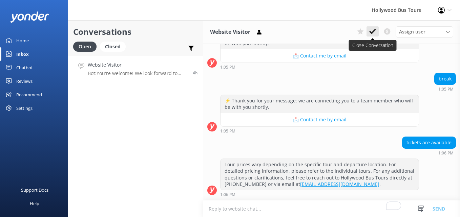 The width and height of the screenshot is (460, 217). Describe the element at coordinates (24, 68) in the screenshot. I see `div: Chatbot` at that location.